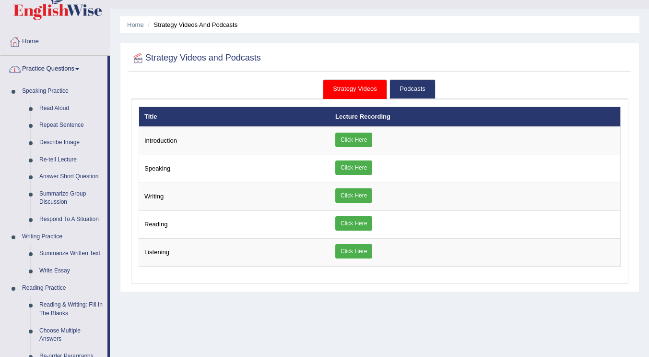 This screenshot has width=649, height=357. What do you see at coordinates (71, 271) in the screenshot?
I see `a: Write Essay` at bounding box center [71, 271].